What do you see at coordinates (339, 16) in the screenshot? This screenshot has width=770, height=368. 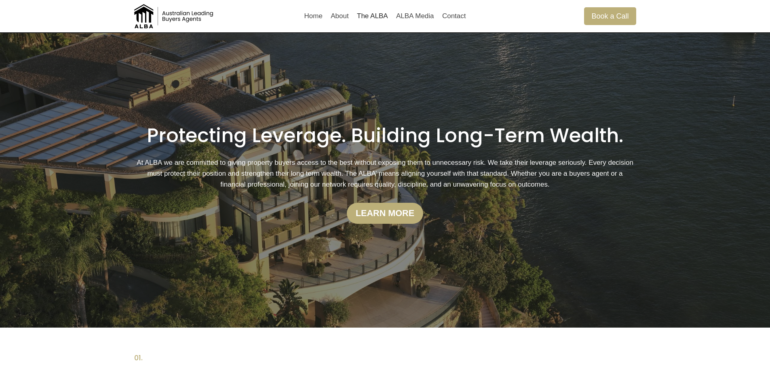 I see `a: About` at bounding box center [339, 16].